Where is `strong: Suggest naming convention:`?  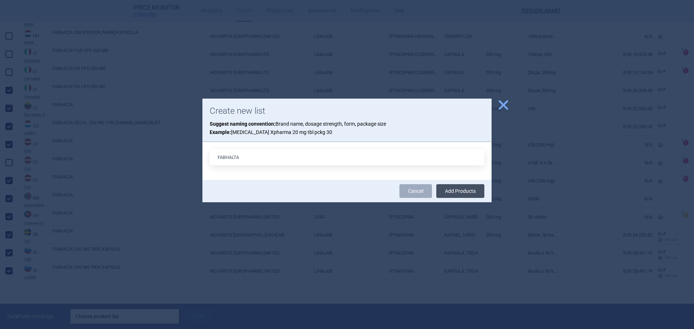
strong: Suggest naming convention: is located at coordinates (243, 124).